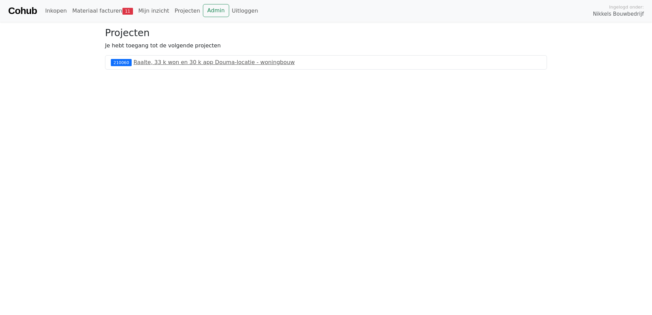 The image size is (652, 315). What do you see at coordinates (154, 11) in the screenshot?
I see `a: Mijn inzicht` at bounding box center [154, 11].